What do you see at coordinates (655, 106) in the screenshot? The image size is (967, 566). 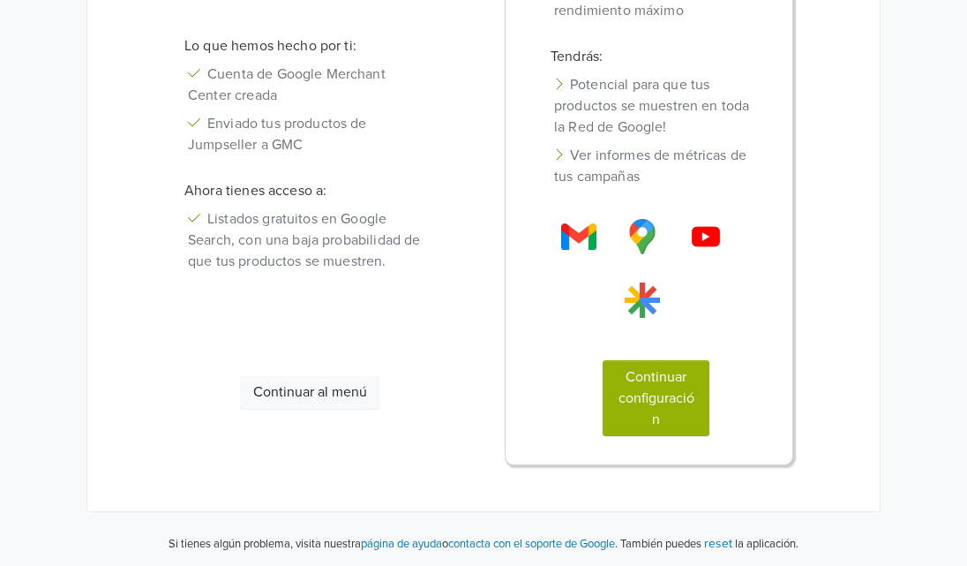 I see `li: Potencial para que tus productos se muestren en toda la Red de Google!` at bounding box center [655, 106].